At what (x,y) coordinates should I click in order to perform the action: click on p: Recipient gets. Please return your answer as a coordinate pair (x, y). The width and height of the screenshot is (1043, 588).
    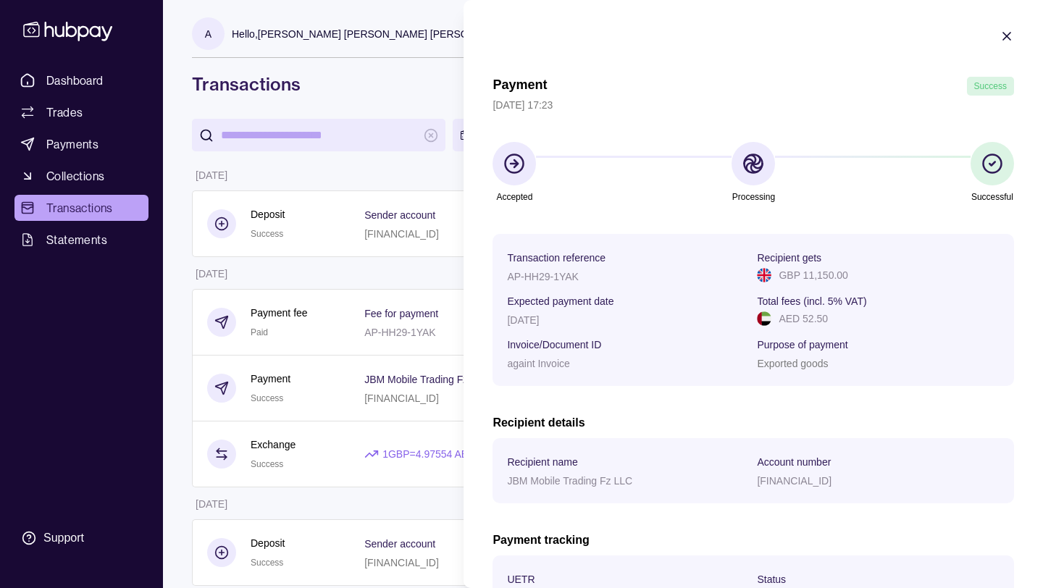
    Looking at the image, I should click on (789, 258).